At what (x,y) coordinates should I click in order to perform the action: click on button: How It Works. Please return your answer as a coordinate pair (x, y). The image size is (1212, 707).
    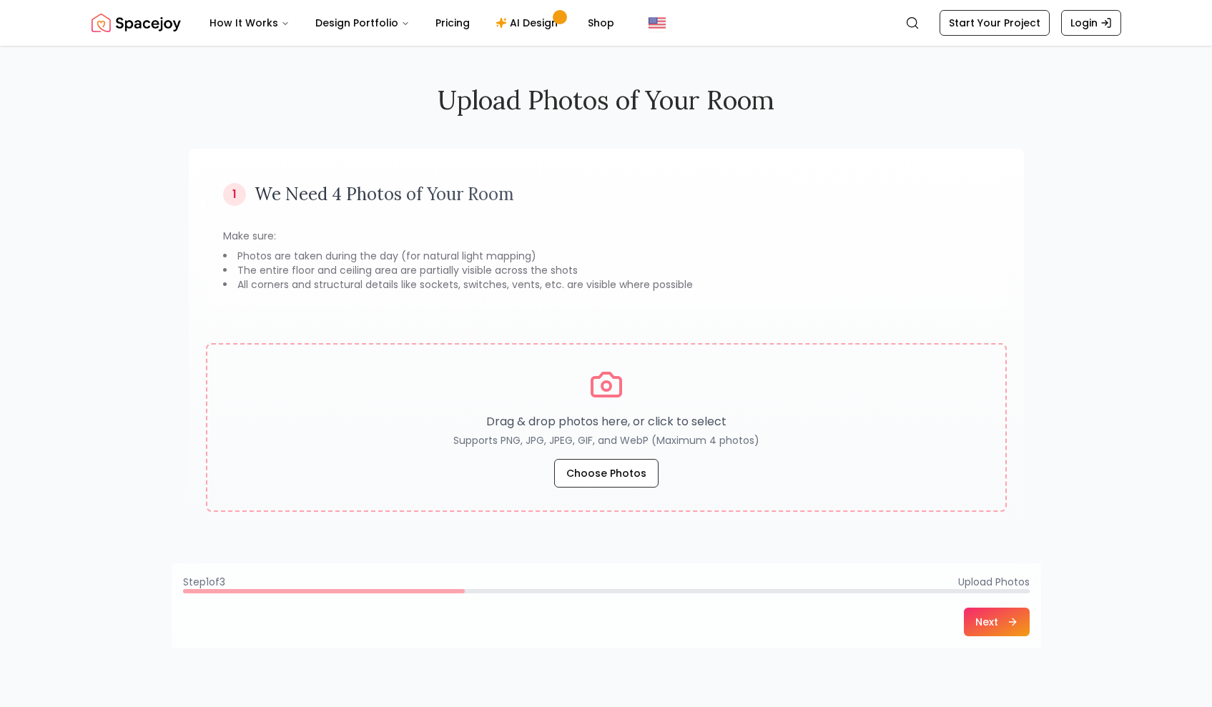
    Looking at the image, I should click on (249, 23).